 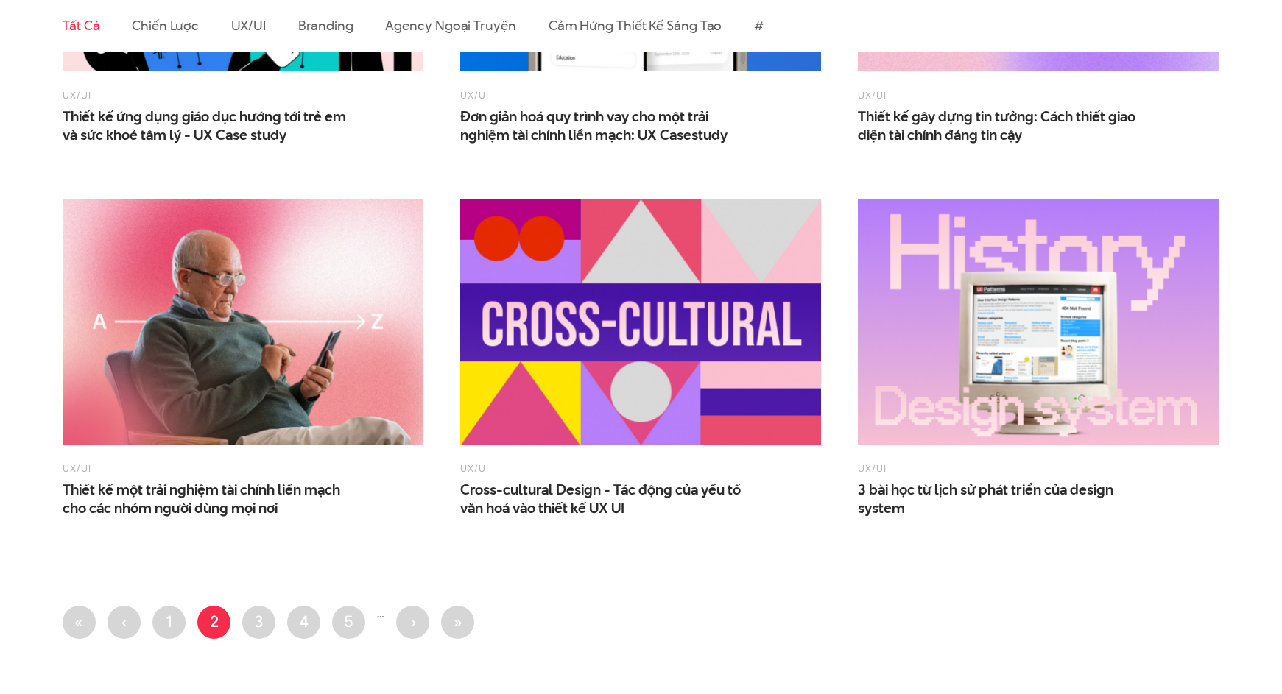 I want to click on a: 5, so click(x=348, y=622).